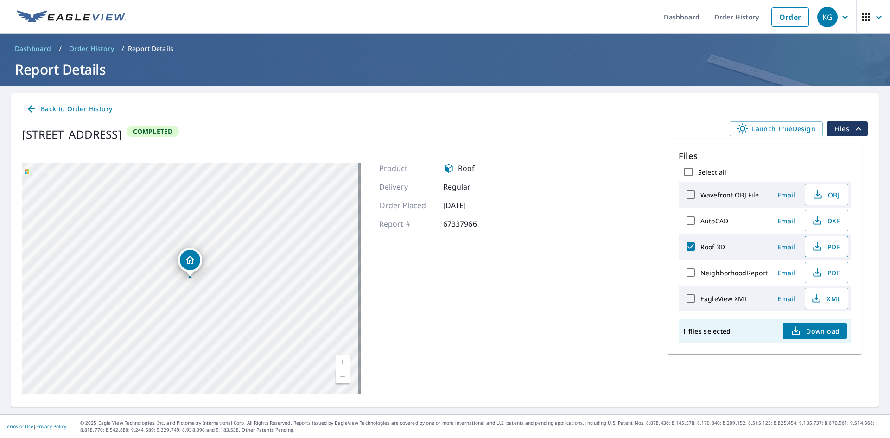 The image size is (890, 438). Describe the element at coordinates (826, 221) in the screenshot. I see `span: DXF` at that location.